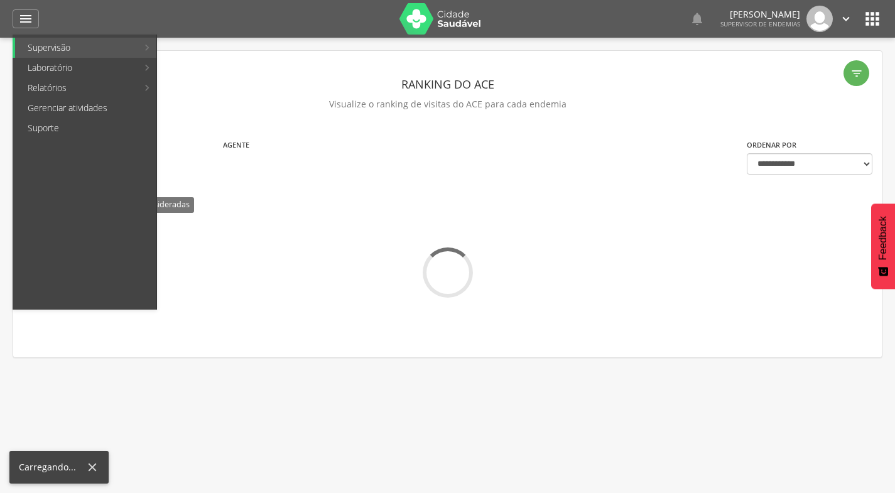 The height and width of the screenshot is (493, 895). I want to click on label: Ordenar por, so click(772, 145).